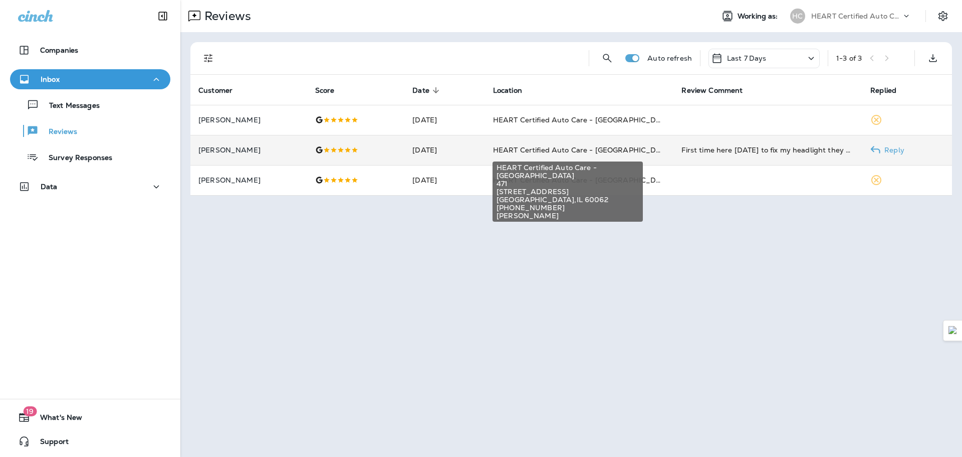 This screenshot has height=457, width=962. What do you see at coordinates (75, 158) in the screenshot?
I see `p: Survey Responses` at bounding box center [75, 158].